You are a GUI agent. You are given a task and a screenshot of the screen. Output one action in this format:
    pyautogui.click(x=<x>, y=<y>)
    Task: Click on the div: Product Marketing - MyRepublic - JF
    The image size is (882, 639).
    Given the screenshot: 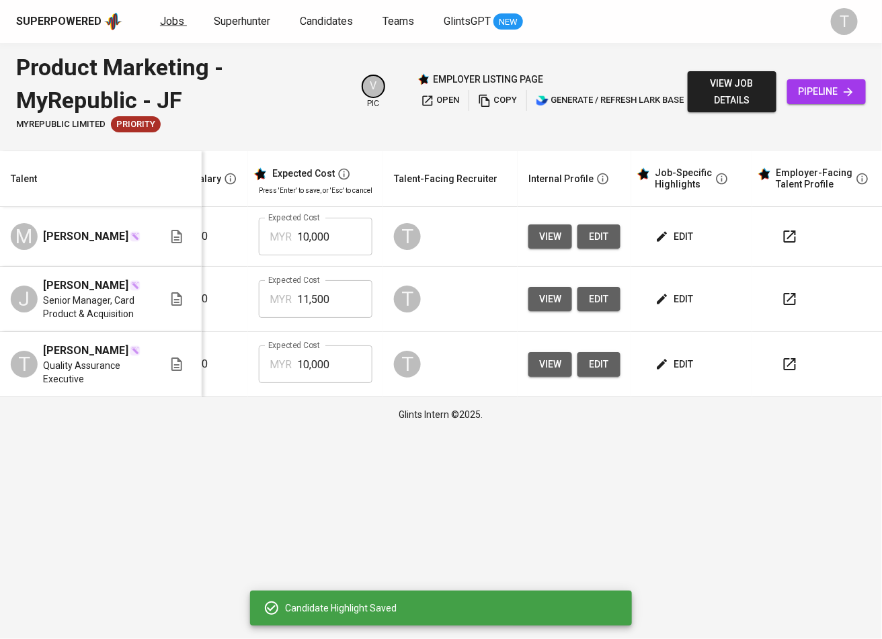 What is the action you would take?
    pyautogui.click(x=181, y=83)
    